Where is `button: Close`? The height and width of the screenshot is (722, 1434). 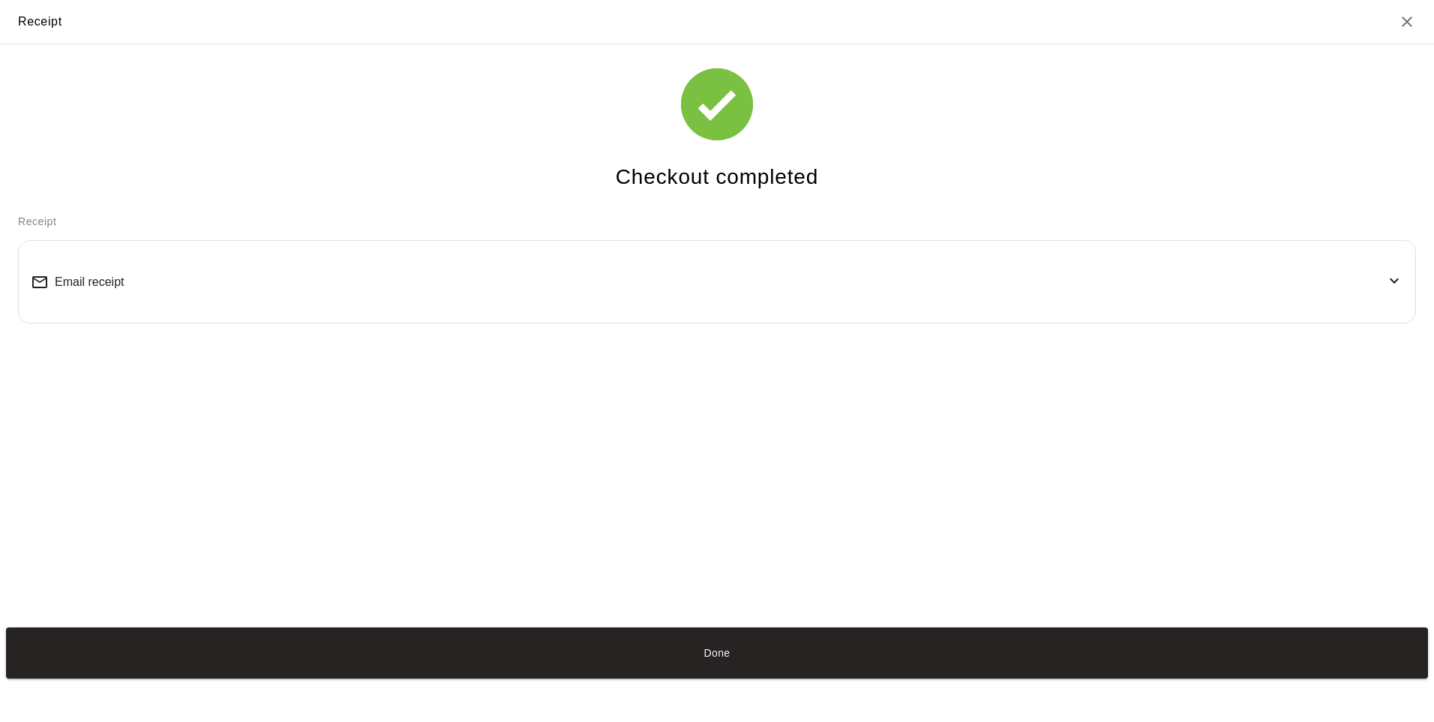
button: Close is located at coordinates (1407, 22).